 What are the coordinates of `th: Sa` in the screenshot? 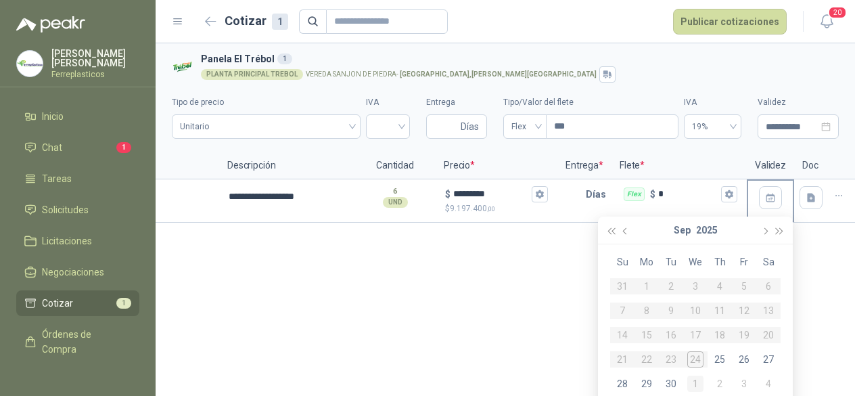 It's located at (769, 262).